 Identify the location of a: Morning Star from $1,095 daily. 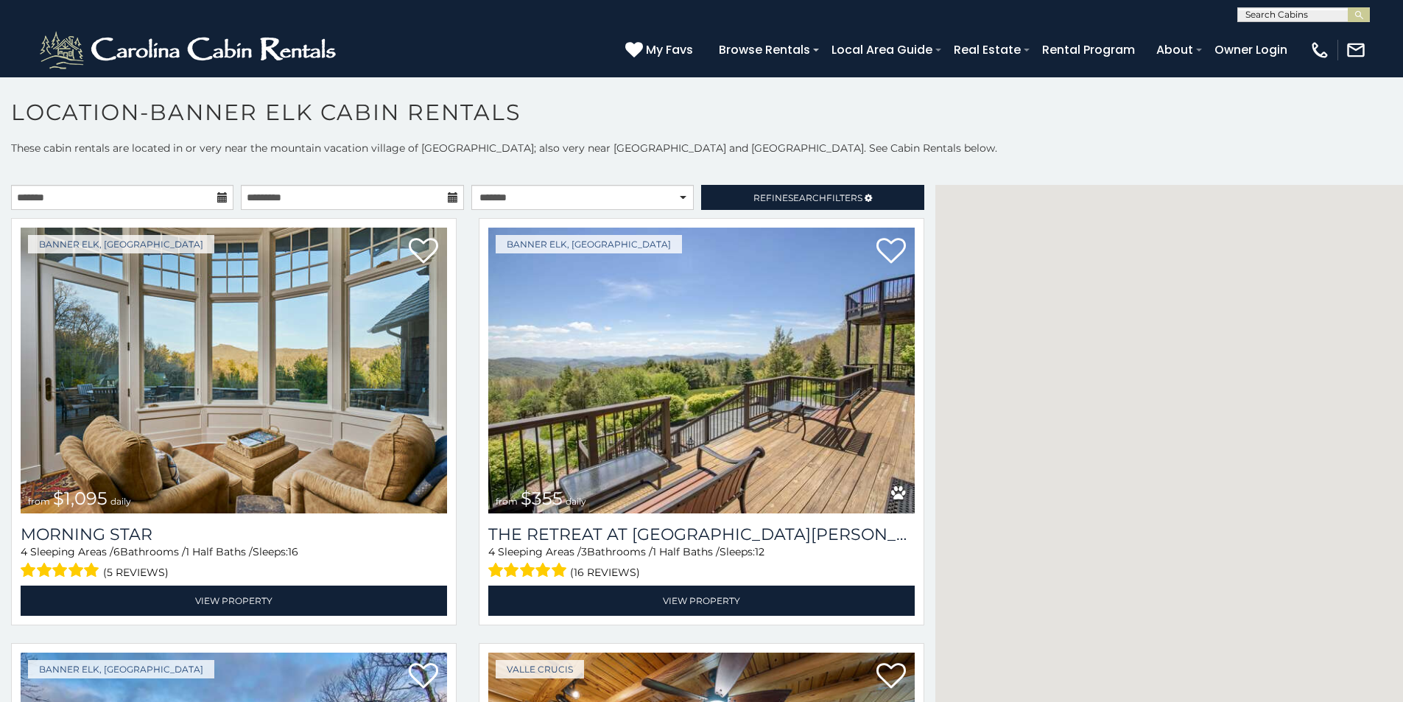
(233, 370).